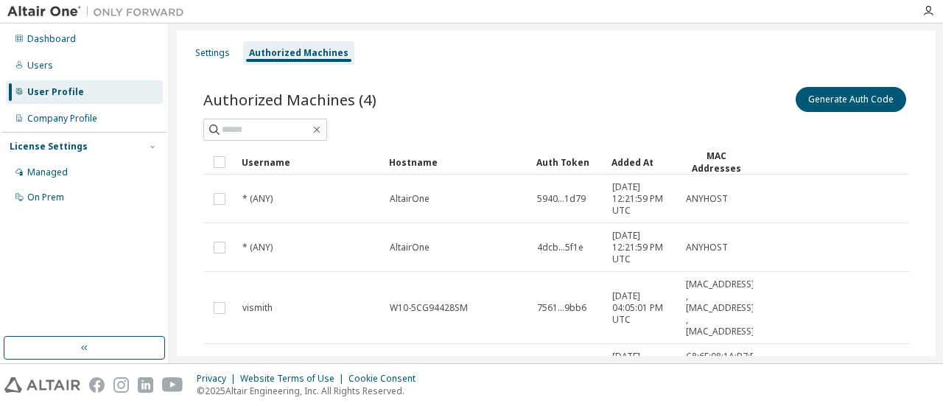 This screenshot has height=406, width=943. Describe the element at coordinates (121, 385) in the screenshot. I see `img: instagram.svg` at that location.